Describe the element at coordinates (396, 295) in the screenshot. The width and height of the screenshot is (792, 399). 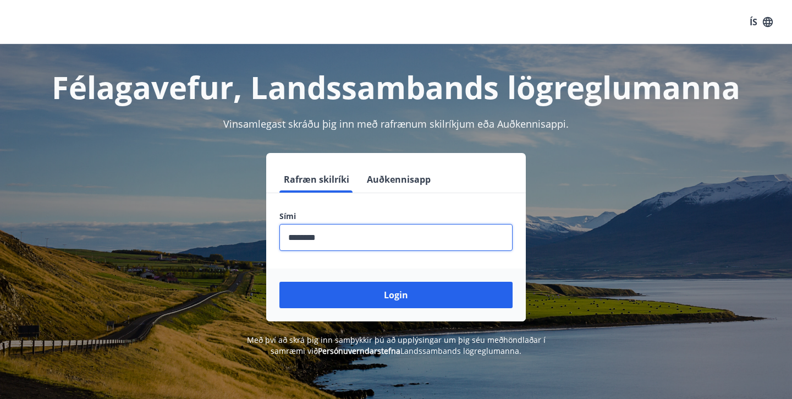
I see `button: Login` at that location.